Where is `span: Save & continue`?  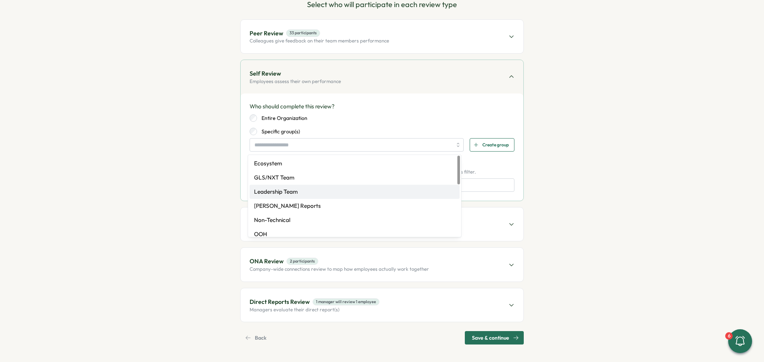
span: Save & continue is located at coordinates (490, 338).